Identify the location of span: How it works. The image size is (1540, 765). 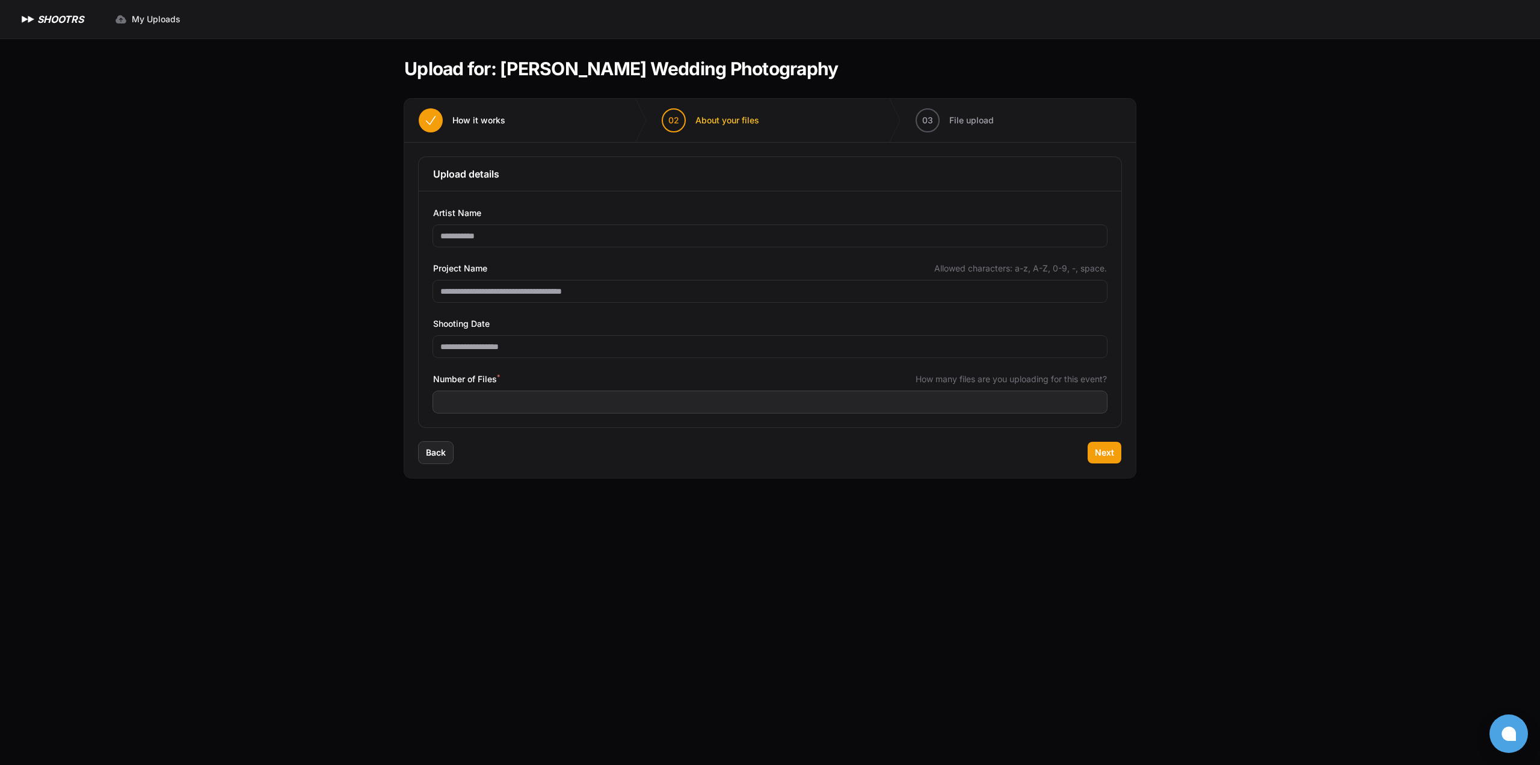
(479, 120).